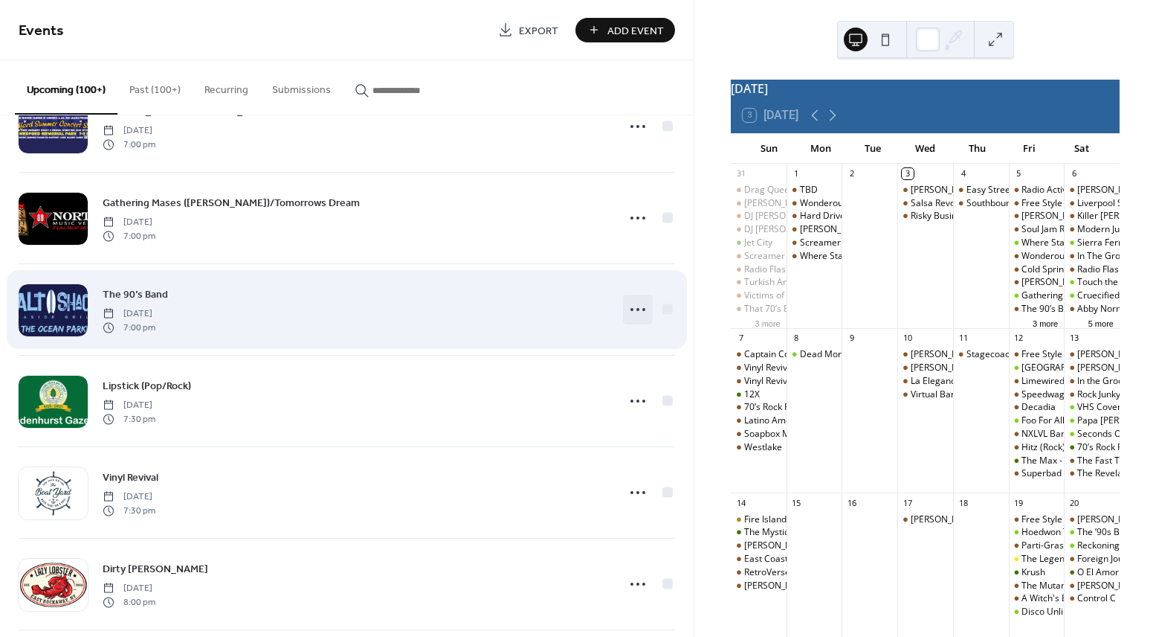 This screenshot has height=637, width=1156. I want to click on div: 10, so click(907, 338).